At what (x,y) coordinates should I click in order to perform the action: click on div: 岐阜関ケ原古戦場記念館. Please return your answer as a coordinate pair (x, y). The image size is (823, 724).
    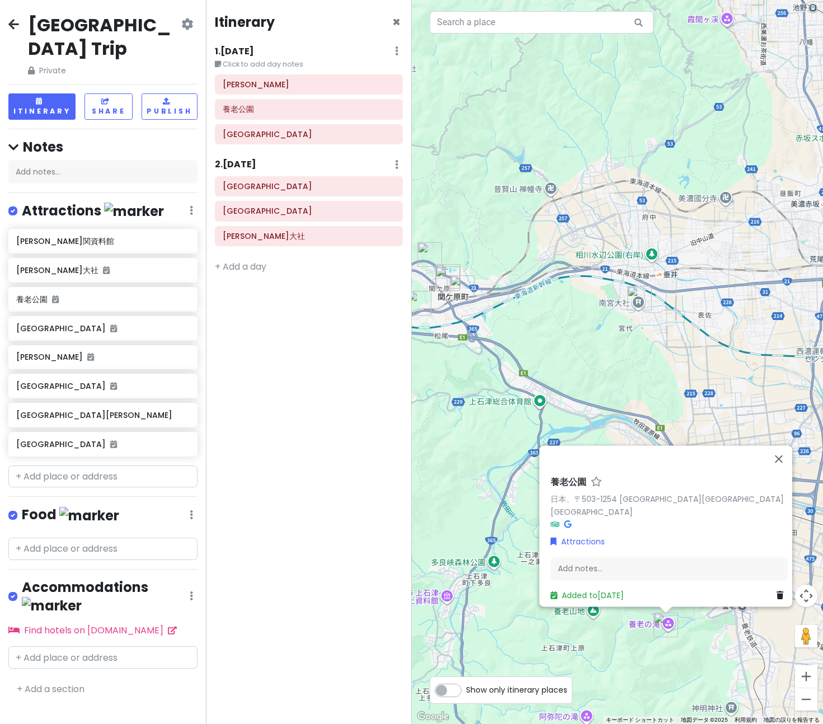
    Looking at the image, I should click on (448, 279).